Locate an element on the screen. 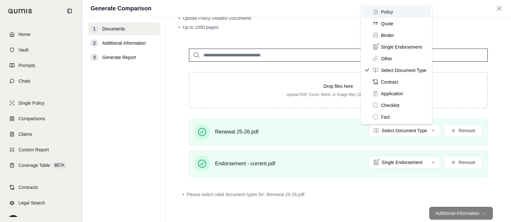  span: Quote is located at coordinates (387, 24).